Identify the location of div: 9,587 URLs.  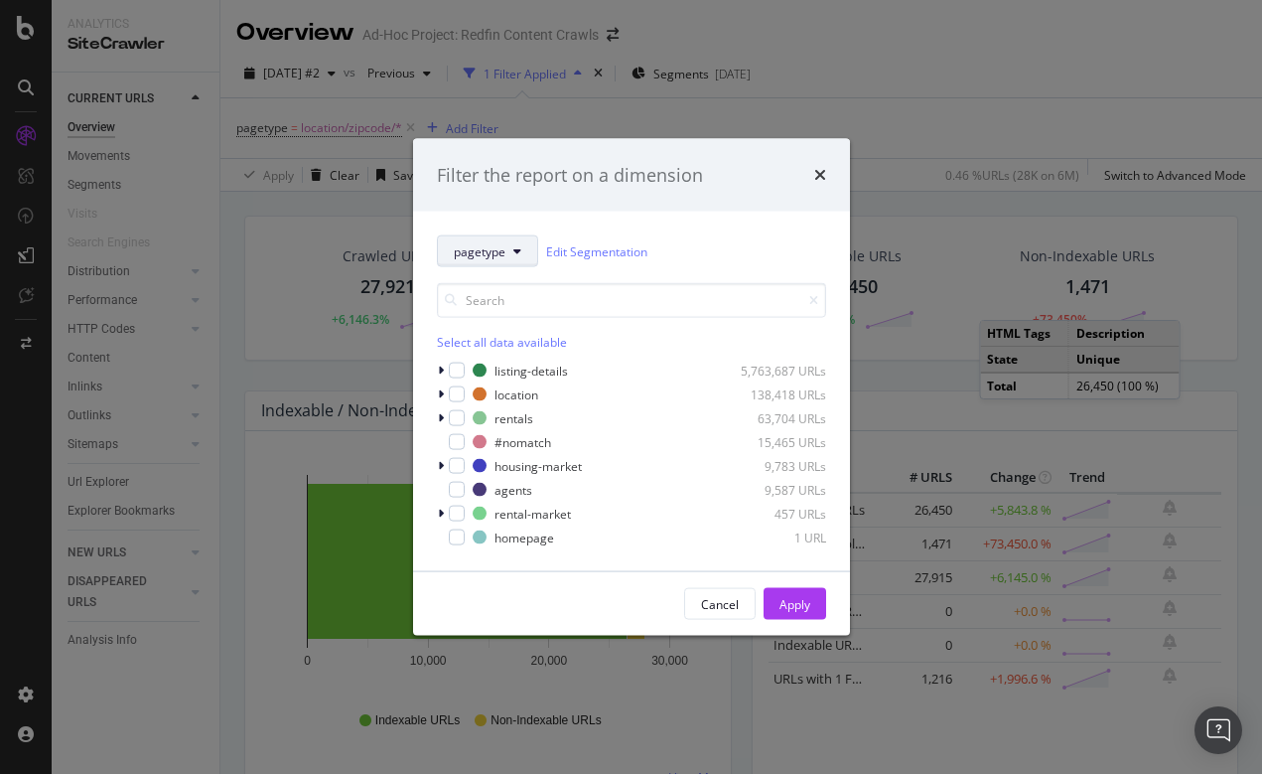
(778, 489).